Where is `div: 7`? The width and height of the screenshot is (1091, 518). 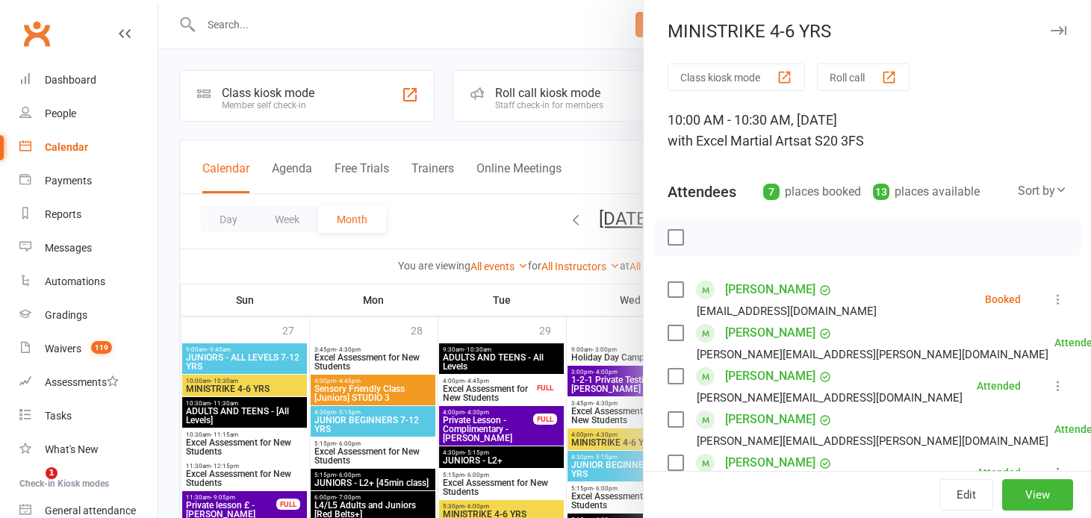
div: 7 is located at coordinates (772, 192).